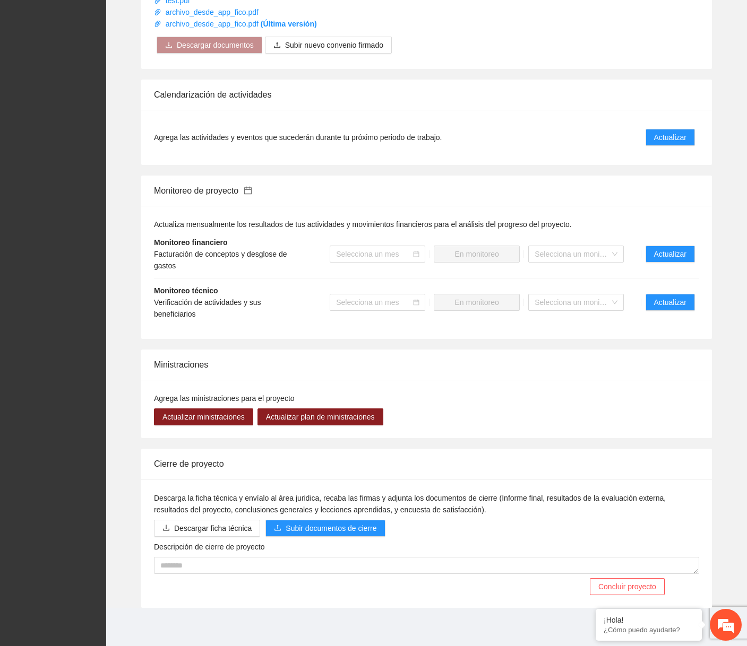 This screenshot has width=747, height=646. I want to click on span: Actualizar ministraciones, so click(203, 417).